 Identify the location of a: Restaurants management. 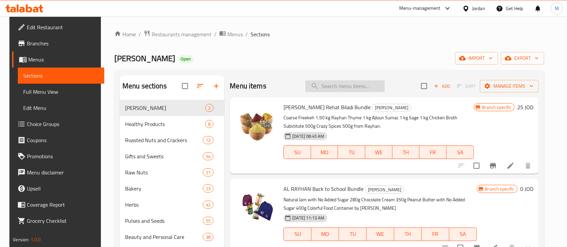
(178, 34).